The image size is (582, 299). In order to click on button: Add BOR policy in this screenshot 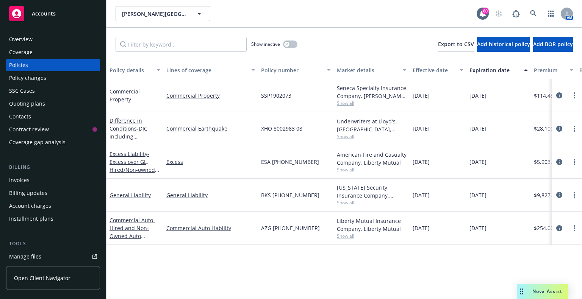, I will do `click(553, 44)`.